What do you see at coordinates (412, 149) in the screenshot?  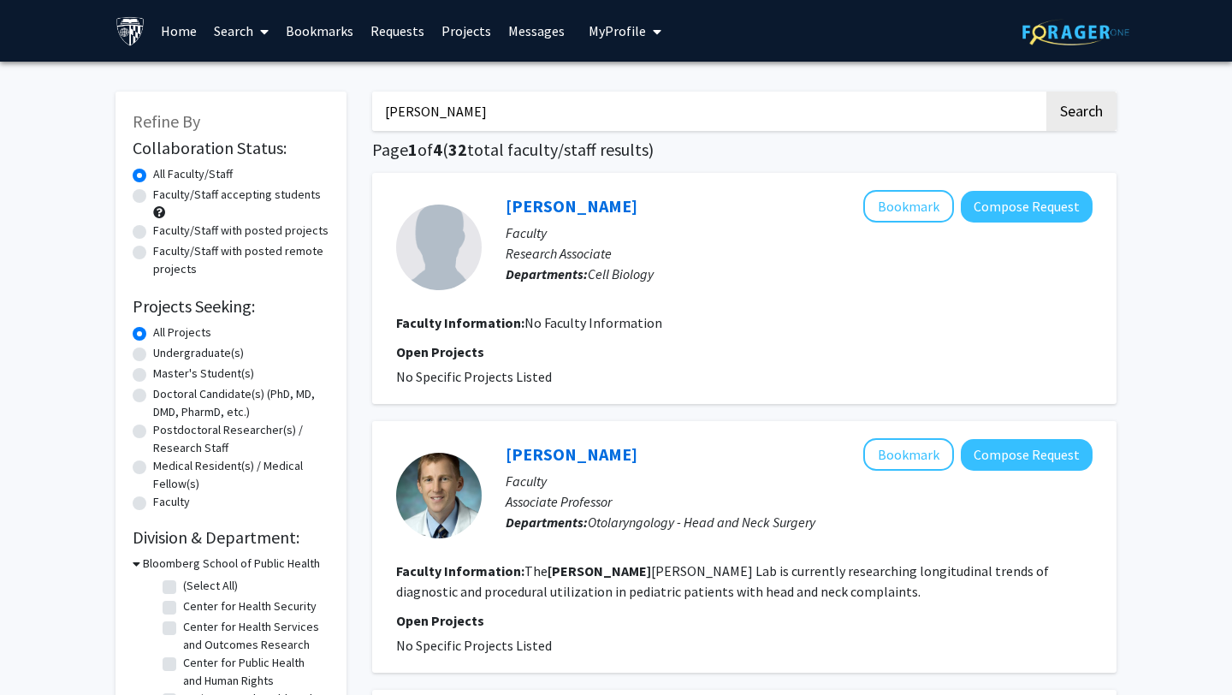 I see `span: 1` at bounding box center [412, 149].